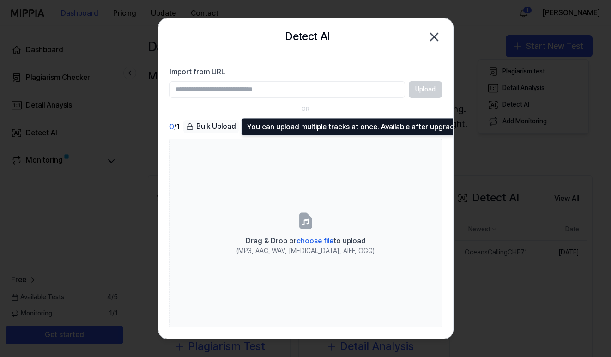 This screenshot has height=357, width=611. What do you see at coordinates (354, 127) in the screenshot?
I see `div: You can upload multiple tracks at once. Available after upgrade.` at bounding box center [354, 127].